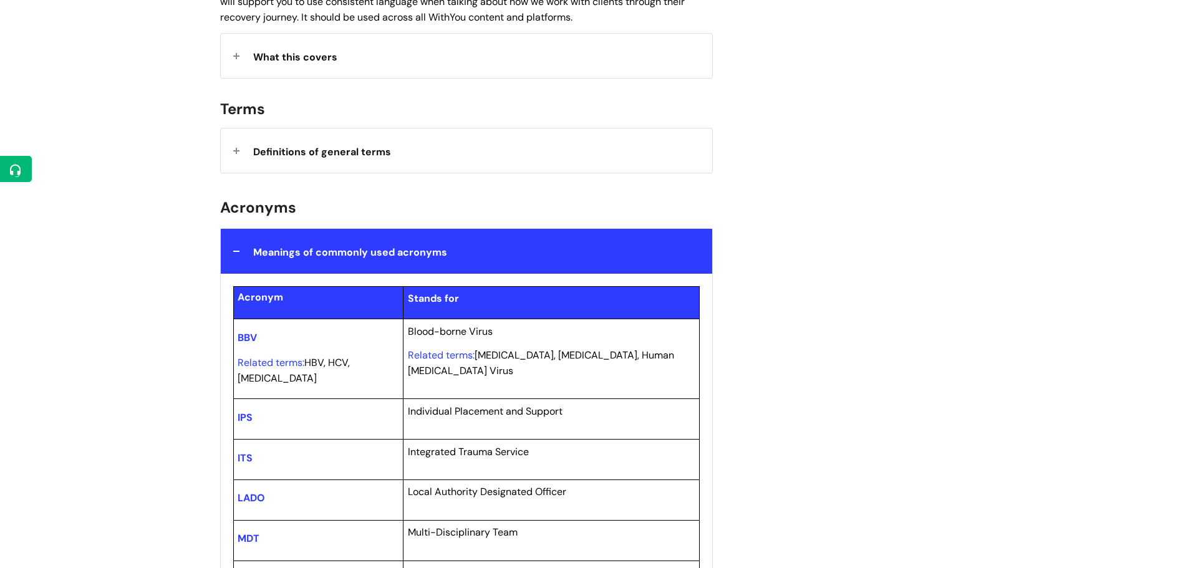  Describe the element at coordinates (247, 337) in the screenshot. I see `span: BBV` at that location.